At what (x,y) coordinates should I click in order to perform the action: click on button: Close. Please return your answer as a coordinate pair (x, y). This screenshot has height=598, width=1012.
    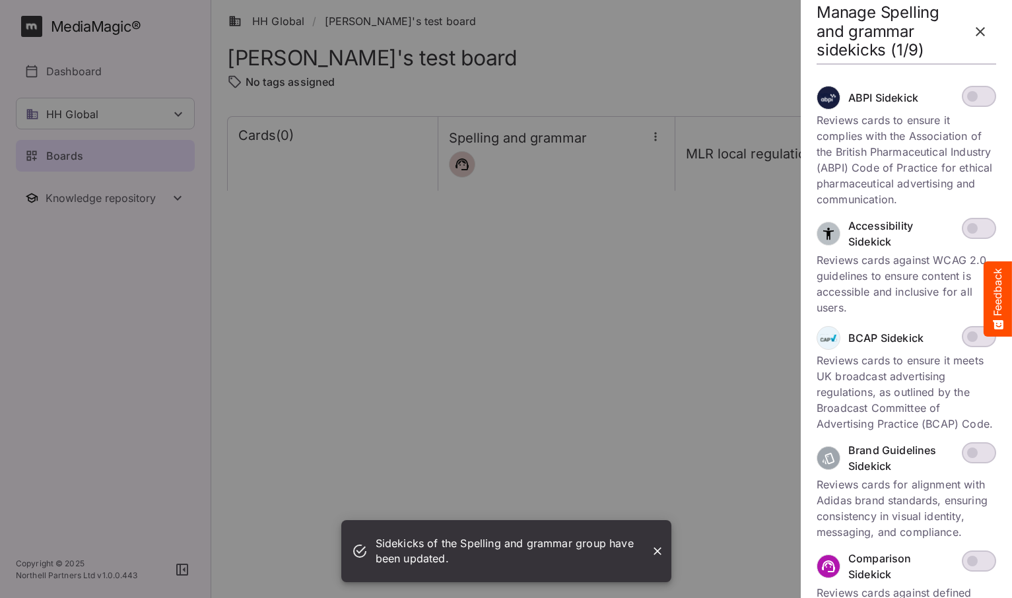
    Looking at the image, I should click on (657, 551).